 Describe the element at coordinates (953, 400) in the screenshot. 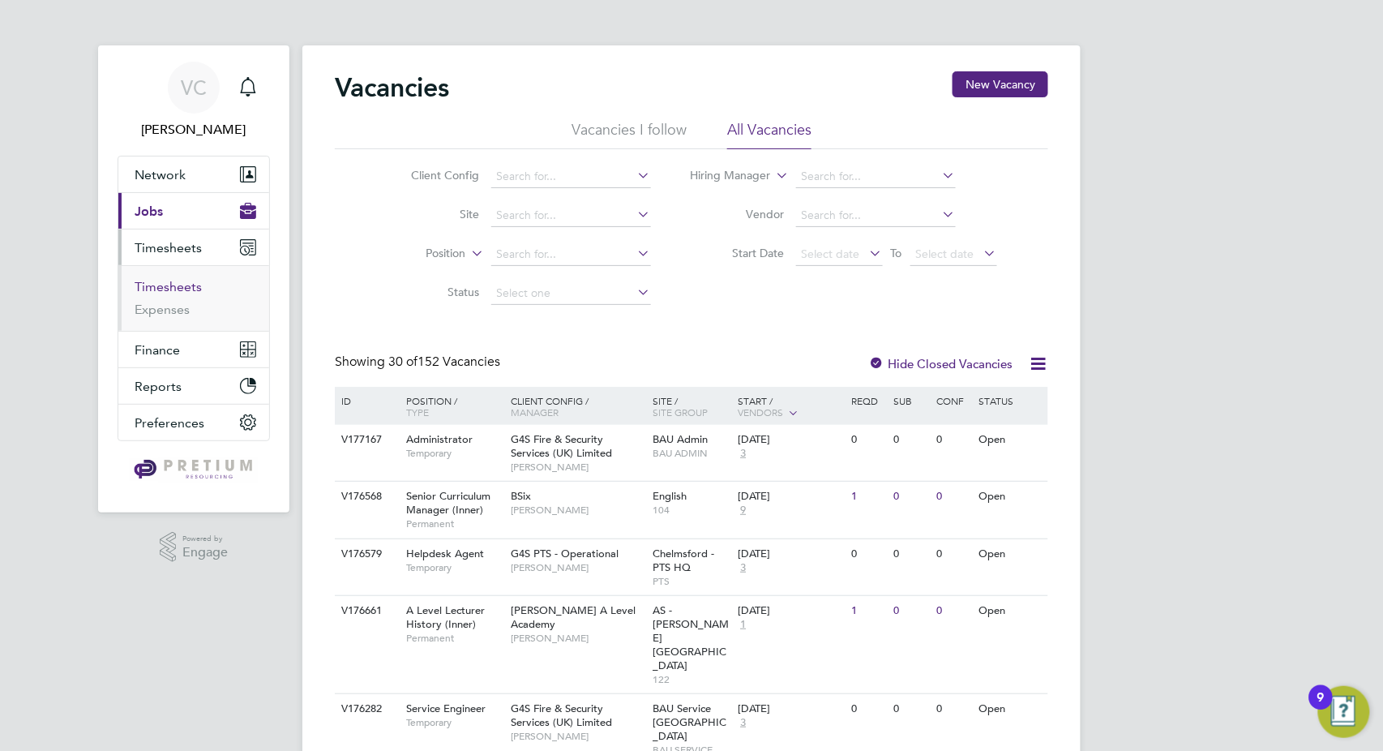

I see `div: Conf` at that location.